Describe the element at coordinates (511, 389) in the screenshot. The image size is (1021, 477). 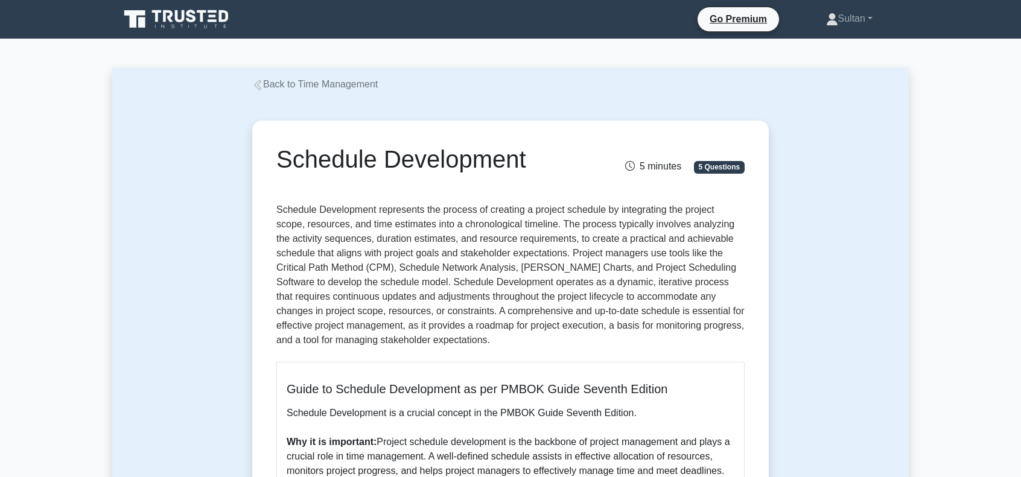
I see `h5: Guide to Schedule Development as per PMBOK Guide Seventh Edition` at that location.